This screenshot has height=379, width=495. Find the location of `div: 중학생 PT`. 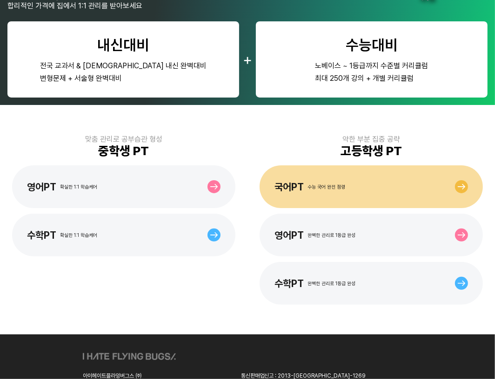

div: 중학생 PT is located at coordinates (124, 151).